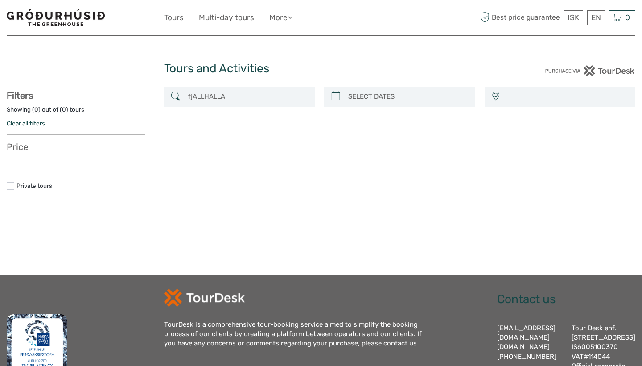  What do you see at coordinates (76, 147) in the screenshot?
I see `h3: Price` at bounding box center [76, 147].